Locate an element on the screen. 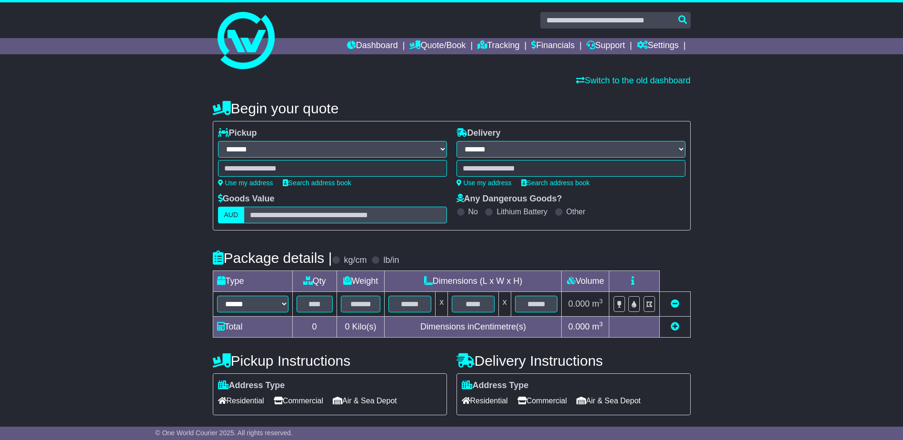  a: Remove this item is located at coordinates (675, 304).